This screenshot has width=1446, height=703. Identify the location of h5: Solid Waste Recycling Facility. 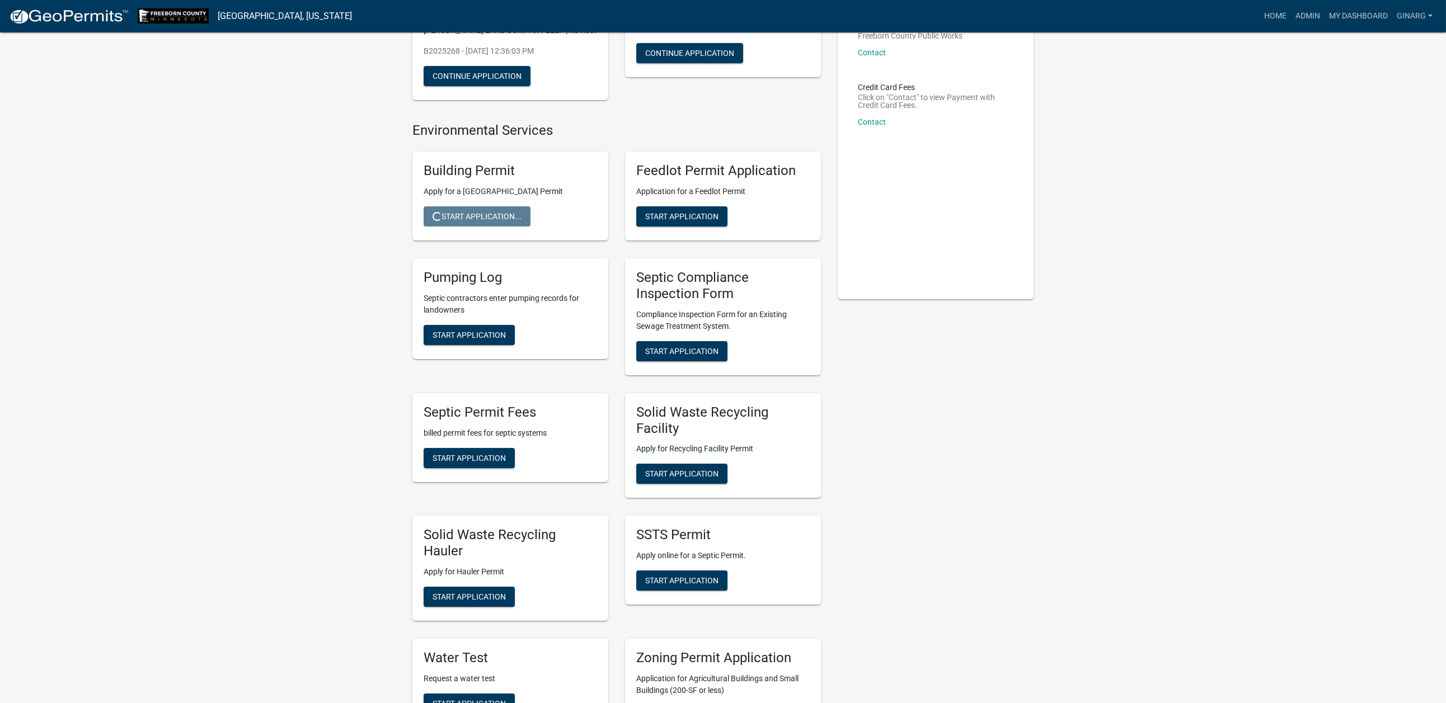
(723, 421).